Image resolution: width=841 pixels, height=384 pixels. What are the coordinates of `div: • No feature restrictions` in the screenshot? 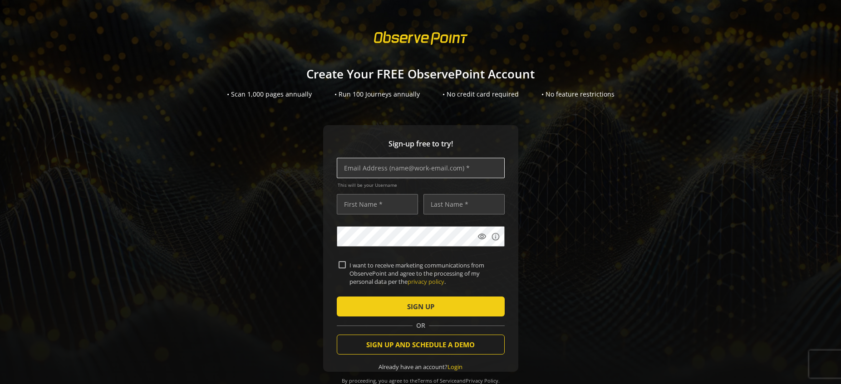 It's located at (577, 94).